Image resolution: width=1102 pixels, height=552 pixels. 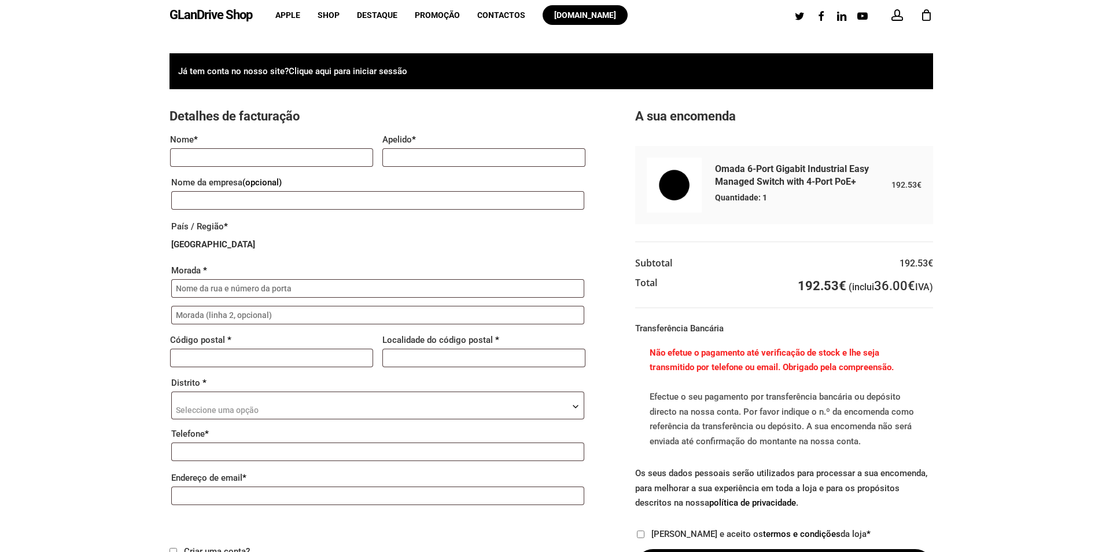 I want to click on span: Shop, so click(x=329, y=15).